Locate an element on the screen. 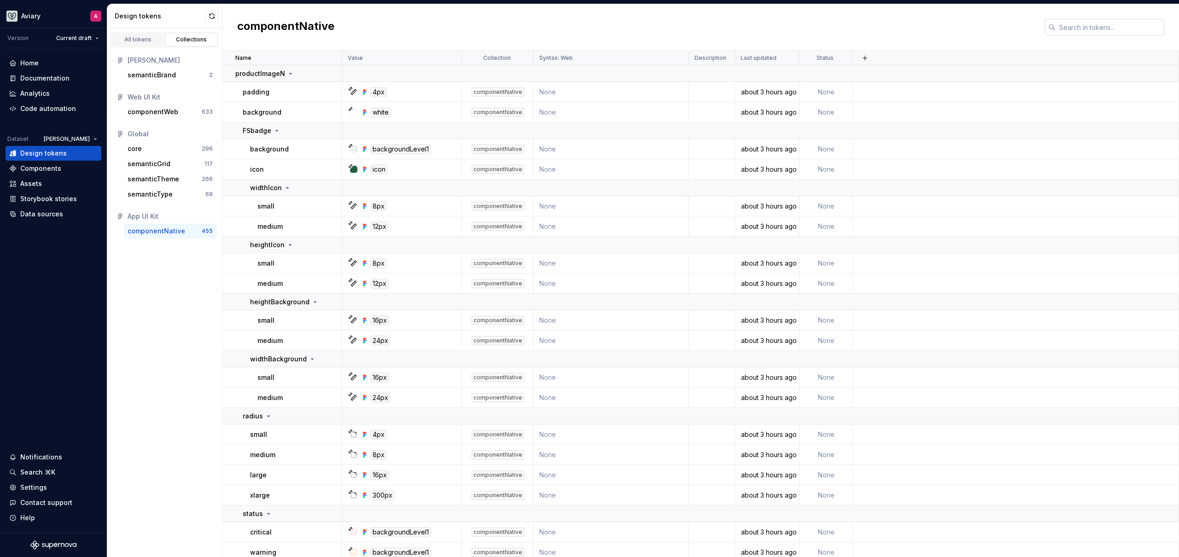 The height and width of the screenshot is (557, 1179). button: semanticGrid117 is located at coordinates (170, 164).